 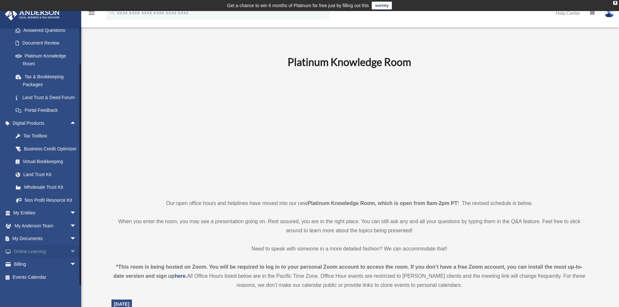 I want to click on a: Document Review, so click(x=47, y=43).